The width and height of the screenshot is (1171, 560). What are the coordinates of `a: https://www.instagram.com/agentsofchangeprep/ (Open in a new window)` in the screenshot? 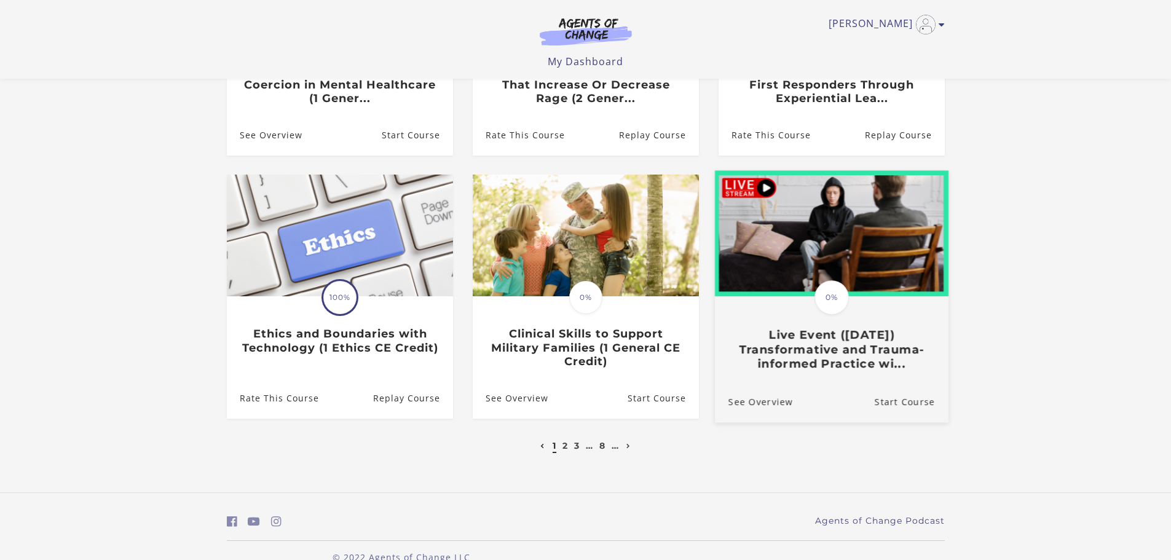 It's located at (276, 521).